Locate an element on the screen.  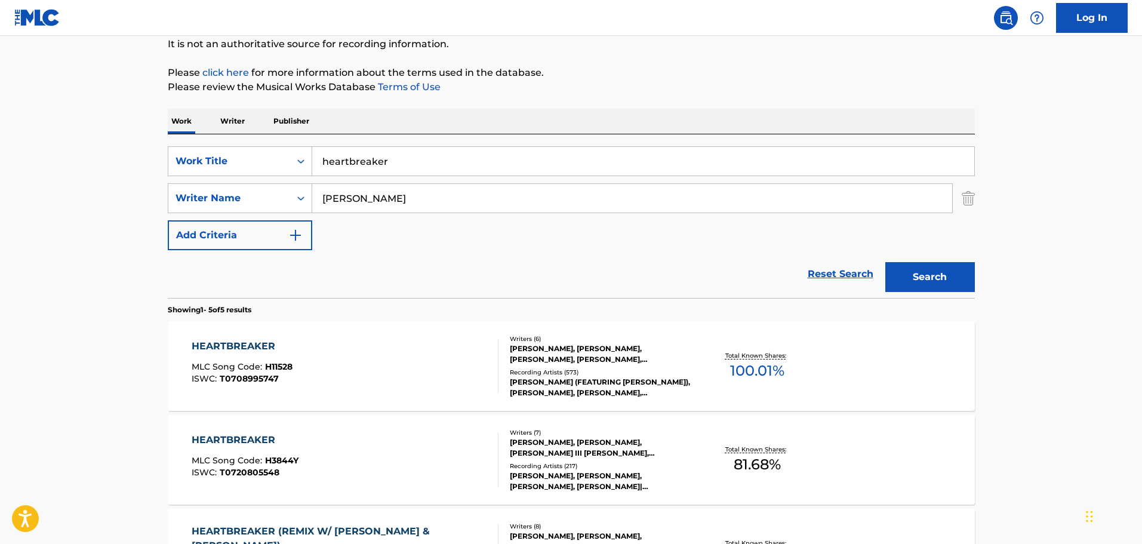
p: Please for more information about the terms used in the database. is located at coordinates (571, 73).